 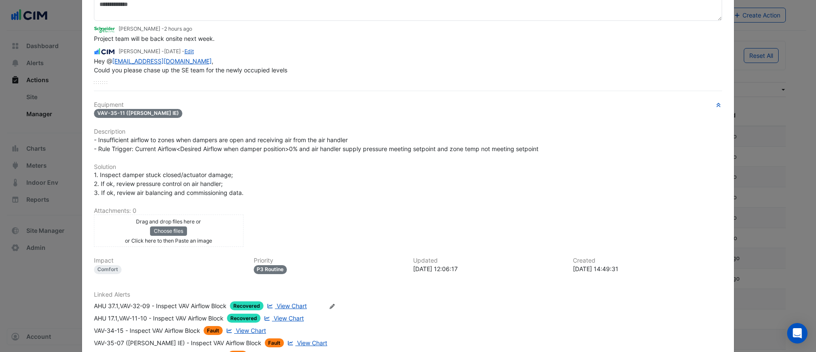 I want to click on h6: Created, so click(x=648, y=260).